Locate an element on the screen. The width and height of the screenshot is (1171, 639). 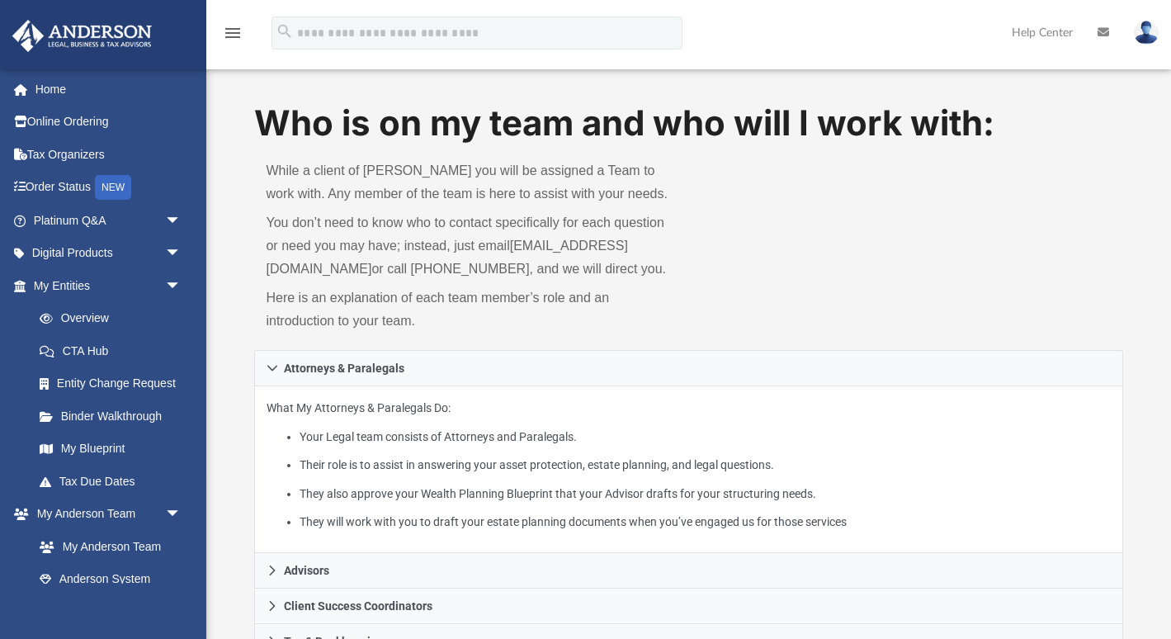
img: Anderson Advisors Platinum Portal is located at coordinates (82, 35).